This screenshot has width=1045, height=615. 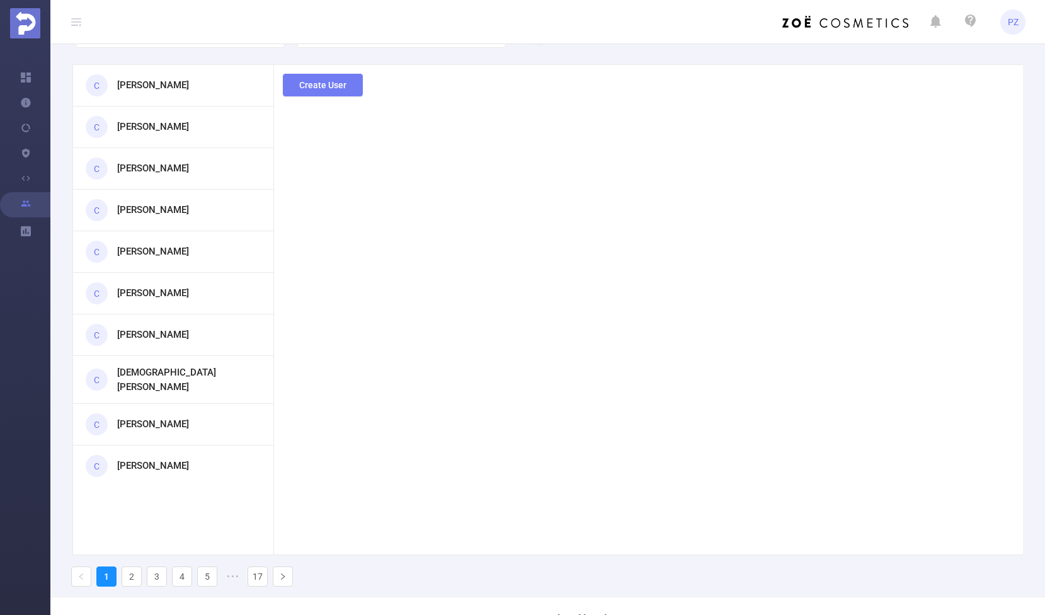 What do you see at coordinates (283, 577) in the screenshot?
I see `li: Next Page` at bounding box center [283, 577].